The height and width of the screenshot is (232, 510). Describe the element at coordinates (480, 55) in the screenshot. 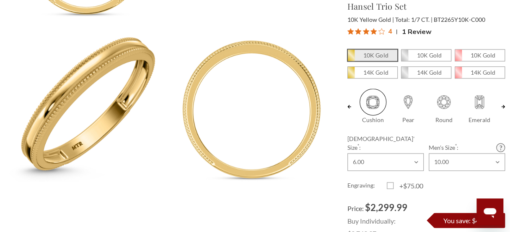

I see `span: 10K Rose Gold` at that location.